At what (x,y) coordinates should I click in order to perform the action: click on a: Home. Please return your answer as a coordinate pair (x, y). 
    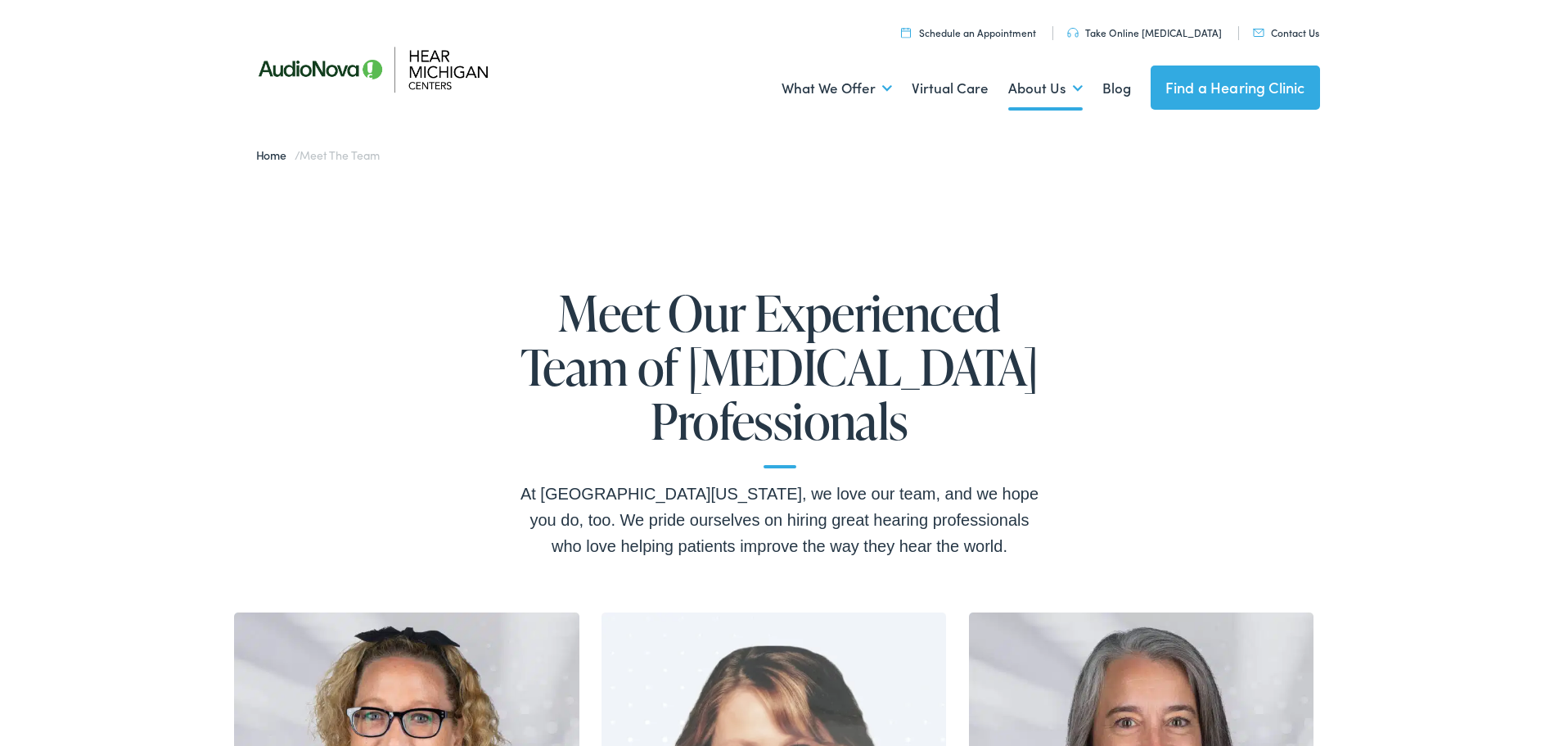
    Looking at the image, I should click on (275, 155).